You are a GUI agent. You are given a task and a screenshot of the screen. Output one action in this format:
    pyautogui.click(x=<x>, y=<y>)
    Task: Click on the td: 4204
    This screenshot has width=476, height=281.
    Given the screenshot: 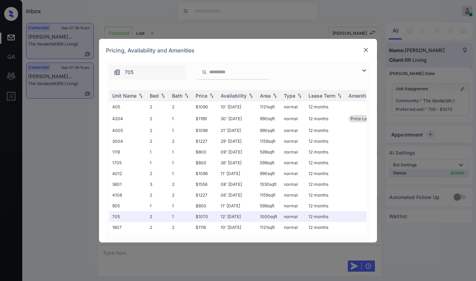 What is the action you would take?
    pyautogui.click(x=128, y=119)
    